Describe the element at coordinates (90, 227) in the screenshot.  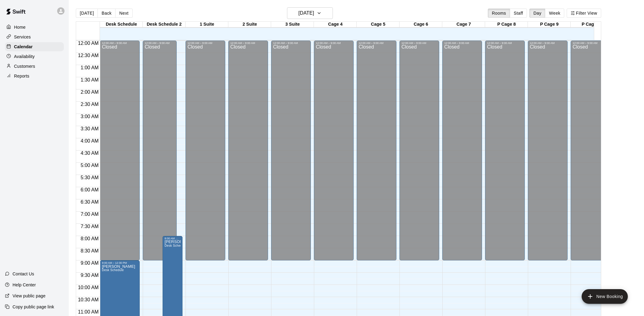
I see `span: 7:30 AM` at that location.